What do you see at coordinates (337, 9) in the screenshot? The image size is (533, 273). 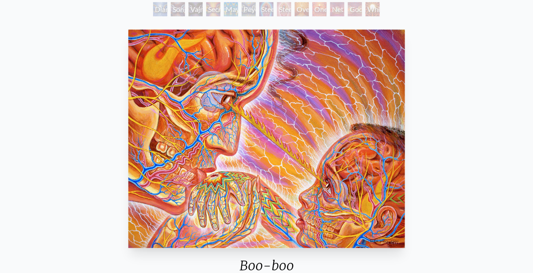 I see `div: Net of Being` at bounding box center [337, 9].